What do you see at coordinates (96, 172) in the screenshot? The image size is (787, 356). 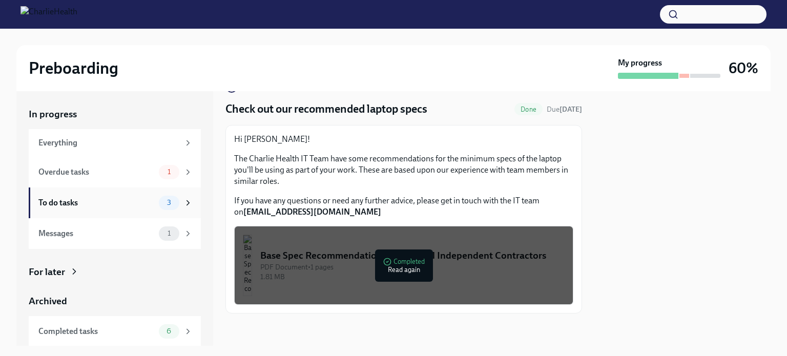 I see `div: Overdue tasks` at bounding box center [96, 172].